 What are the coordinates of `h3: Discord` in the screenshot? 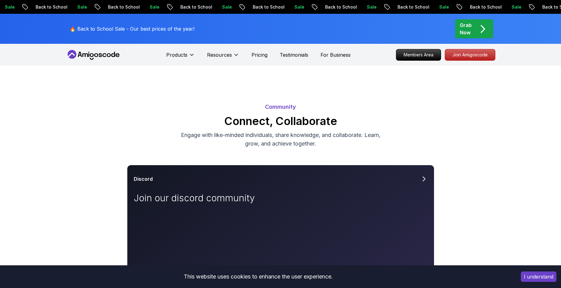 It's located at (143, 179).